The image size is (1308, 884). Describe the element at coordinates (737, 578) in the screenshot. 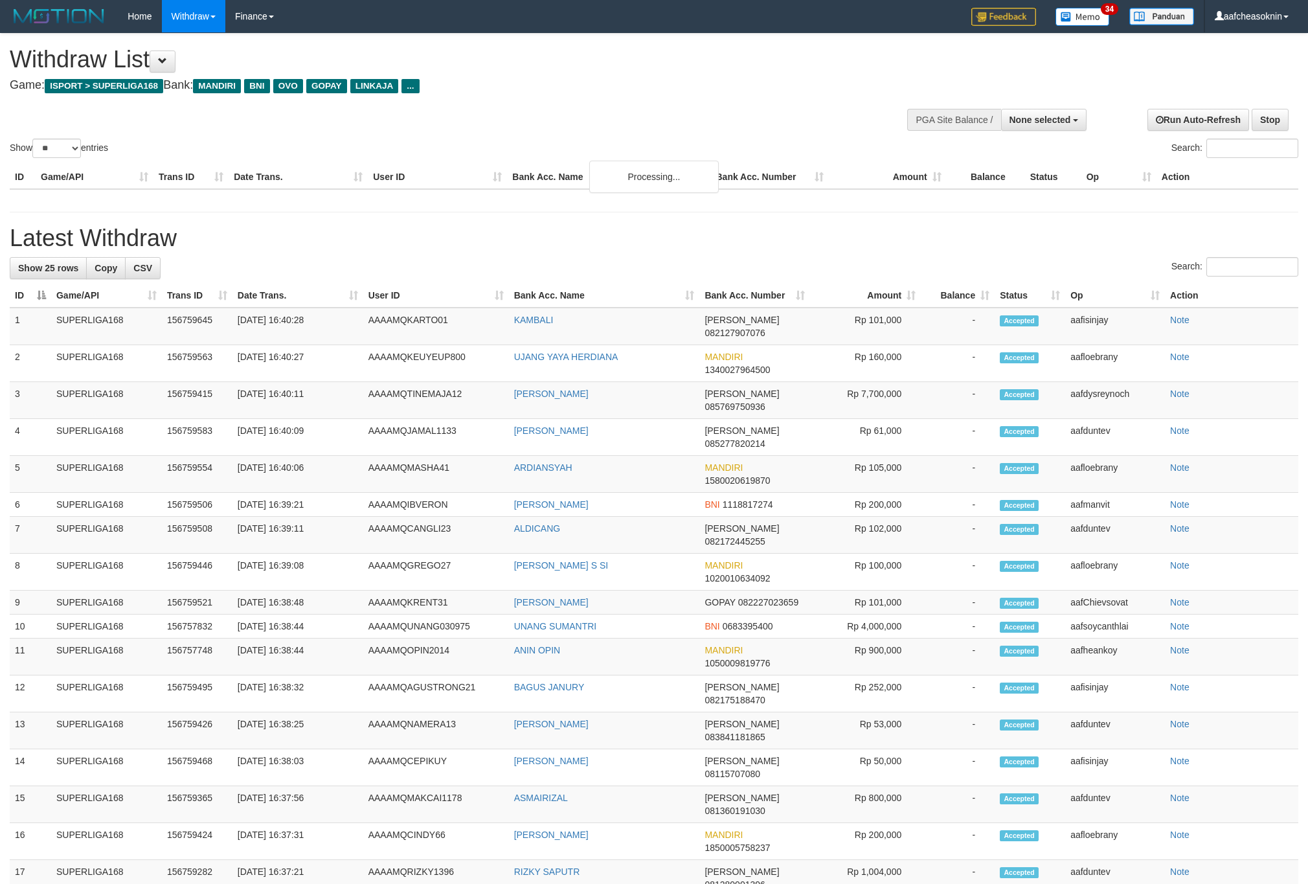

I see `span: Copy 1020010634092 to clipboard` at that location.